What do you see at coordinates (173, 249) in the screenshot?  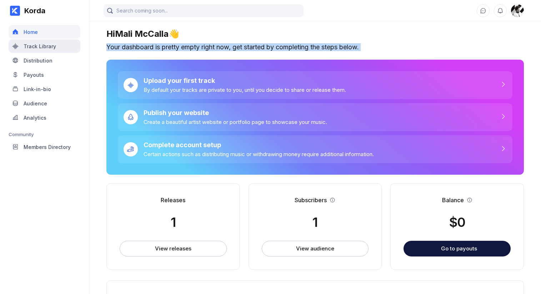 I see `button: View releases` at bounding box center [173, 249].